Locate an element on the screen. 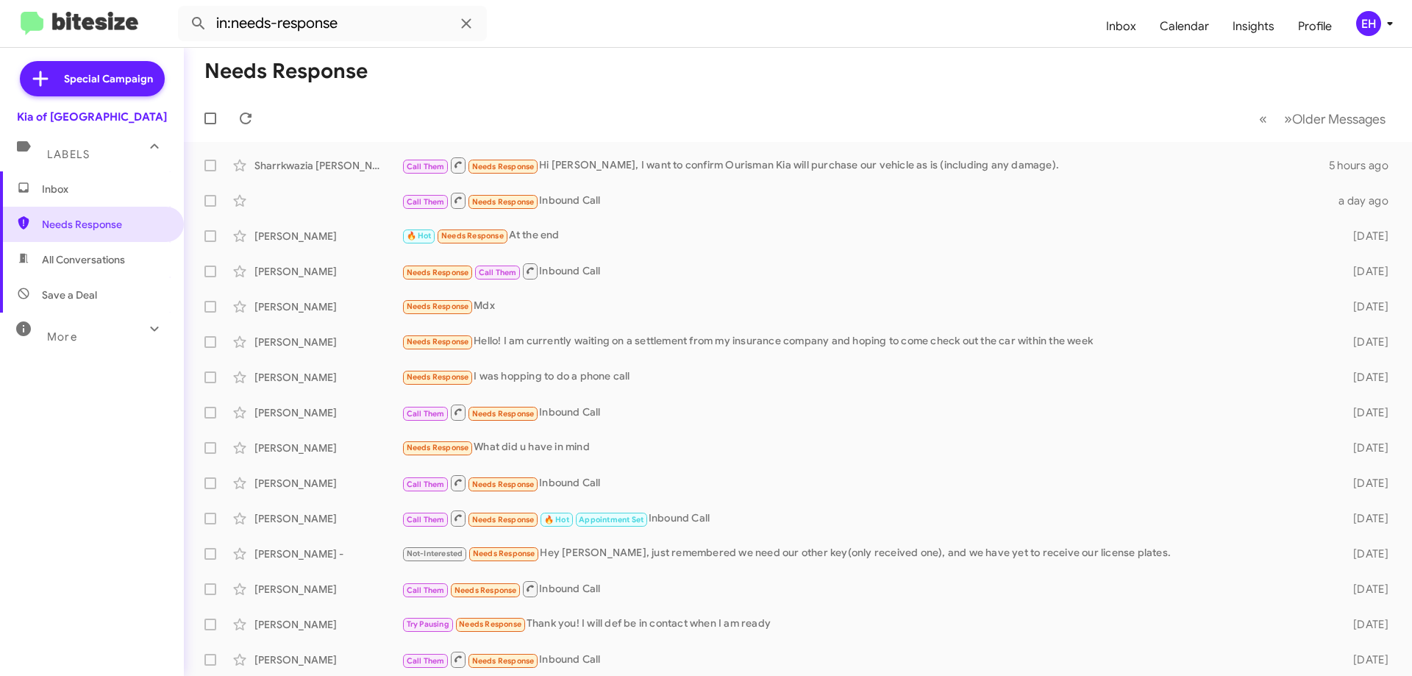 Image resolution: width=1412 pixels, height=676 pixels. div: EH is located at coordinates (1369, 24).